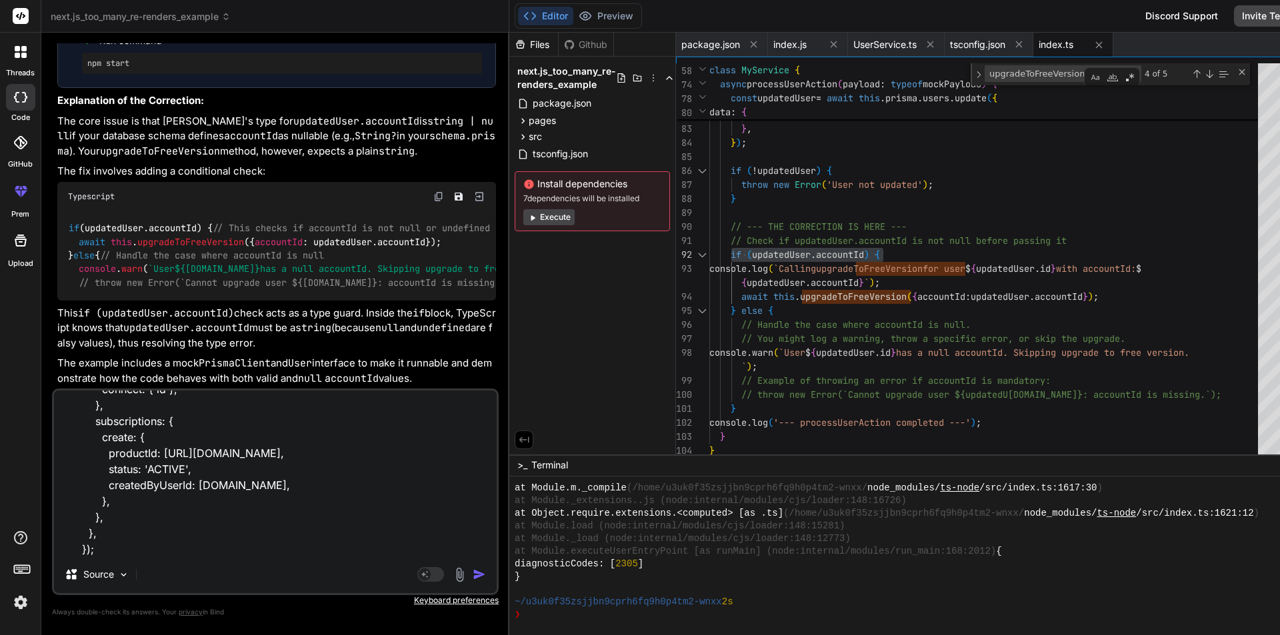 The height and width of the screenshot is (635, 1280). What do you see at coordinates (684, 255) in the screenshot?
I see `div: 92` at bounding box center [684, 255].